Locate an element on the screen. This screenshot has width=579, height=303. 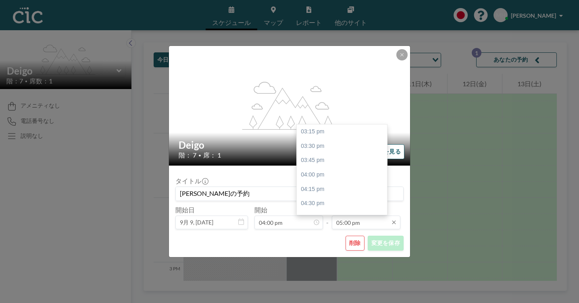
g: flex-grow: 1.2; is located at coordinates (290, 105).